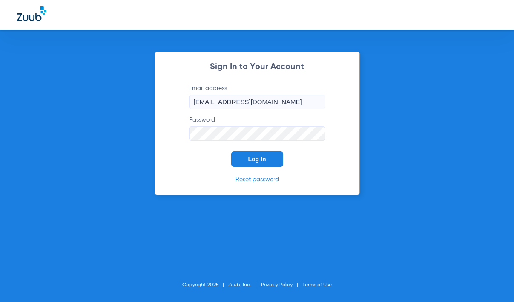 Image resolution: width=514 pixels, height=302 pixels. What do you see at coordinates (317, 285) in the screenshot?
I see `a: Terms of Use` at bounding box center [317, 285].